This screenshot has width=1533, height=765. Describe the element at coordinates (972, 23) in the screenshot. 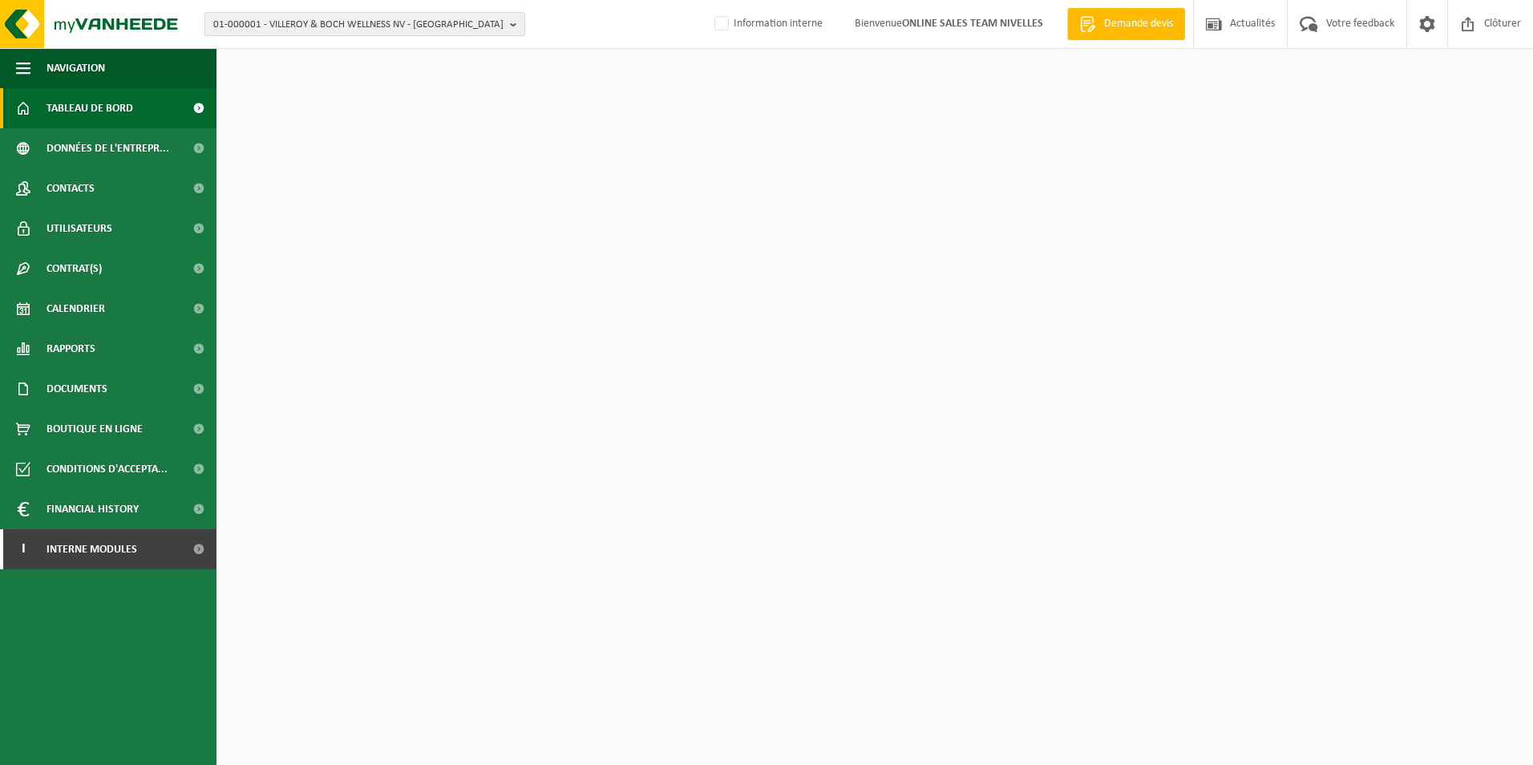

I see `strong: ONLINE SALES TEAM NIVELLES` at that location.